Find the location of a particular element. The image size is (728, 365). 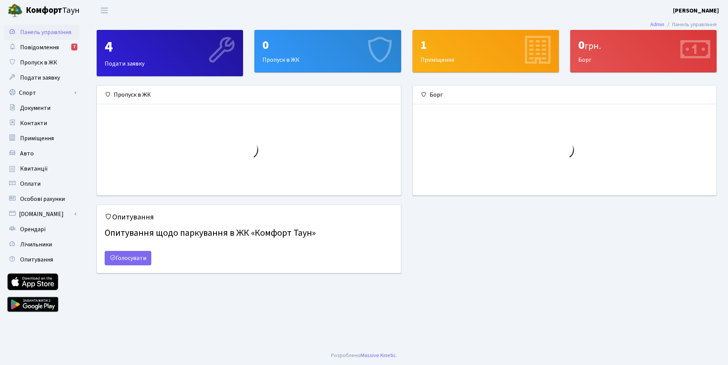

span: Пропуск в ЖК is located at coordinates (39, 63).